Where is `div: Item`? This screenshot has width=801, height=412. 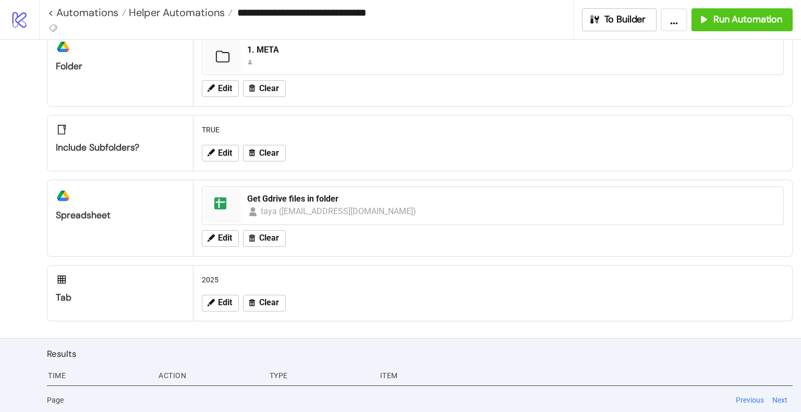
div: Item is located at coordinates (585, 376).